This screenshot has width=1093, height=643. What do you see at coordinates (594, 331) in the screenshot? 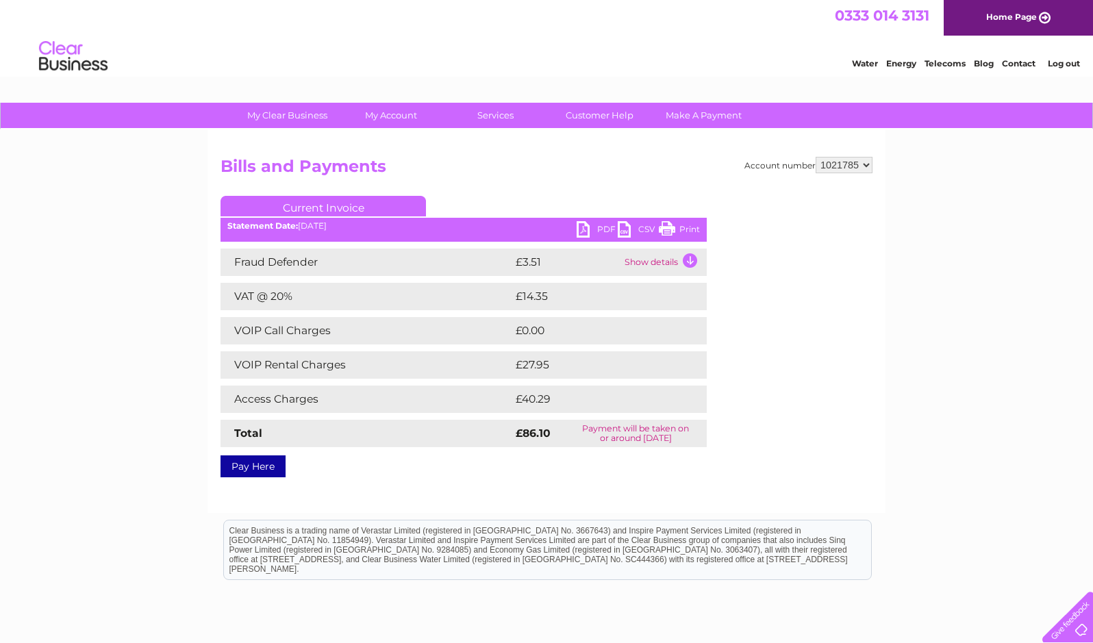
I see `td: £0.00` at bounding box center [594, 331].